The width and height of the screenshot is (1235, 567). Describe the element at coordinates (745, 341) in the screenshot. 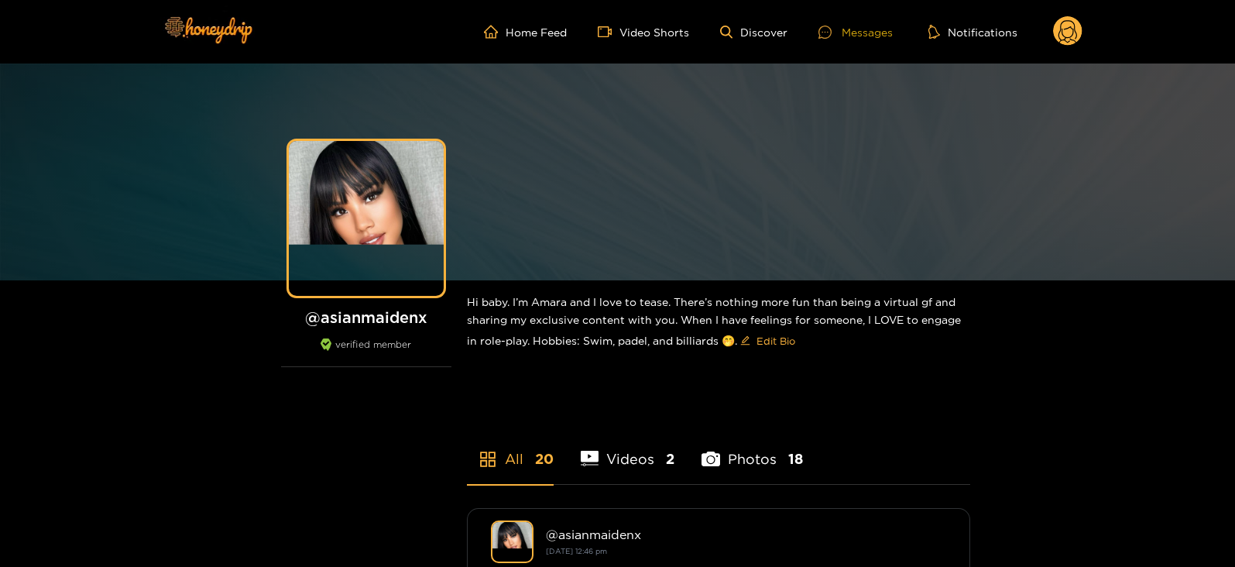

I see `span: edit` at that location.